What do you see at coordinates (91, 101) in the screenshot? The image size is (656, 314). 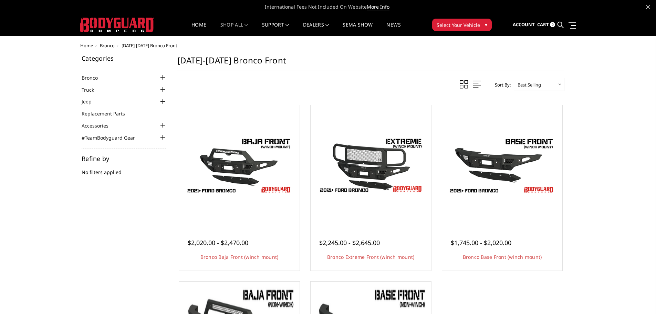 I see `a: Jeep` at bounding box center [91, 101].